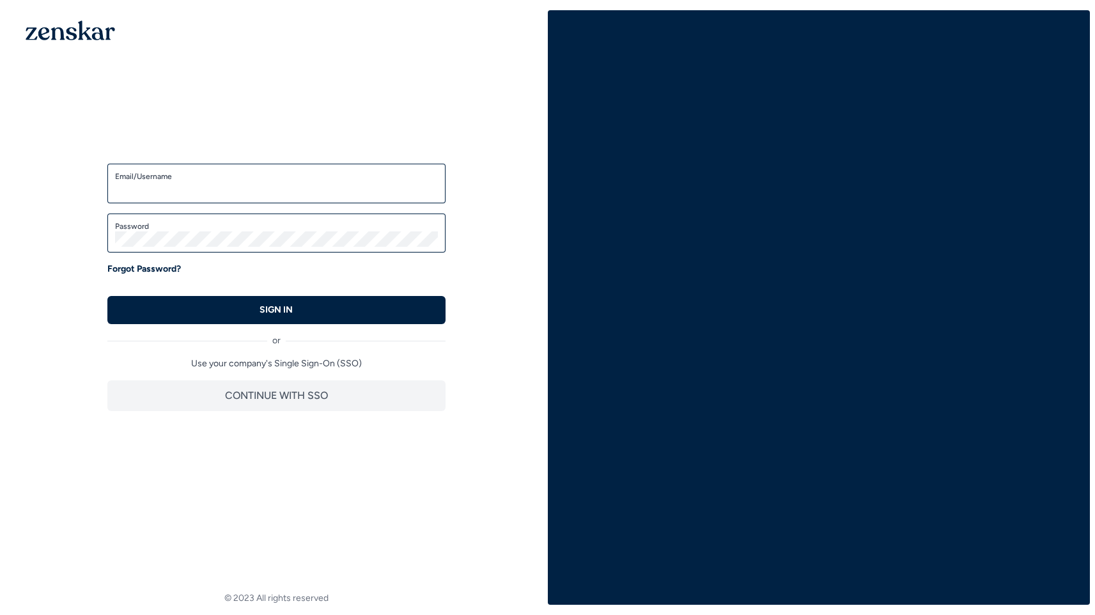 The image size is (1095, 615). I want to click on div: or, so click(276, 335).